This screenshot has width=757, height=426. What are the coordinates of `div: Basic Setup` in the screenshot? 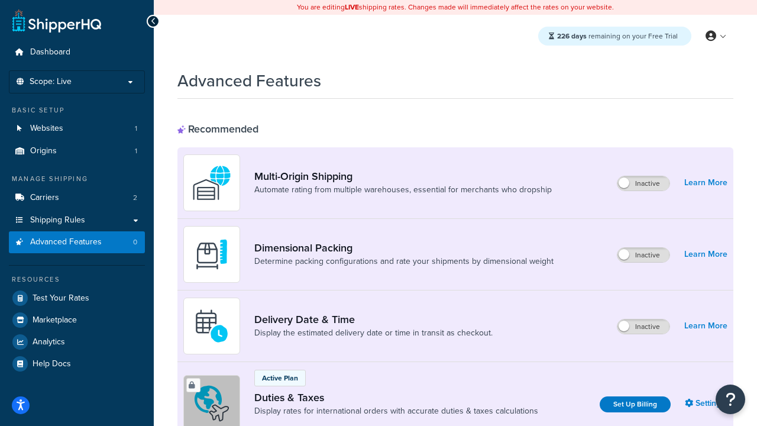 It's located at (77, 110).